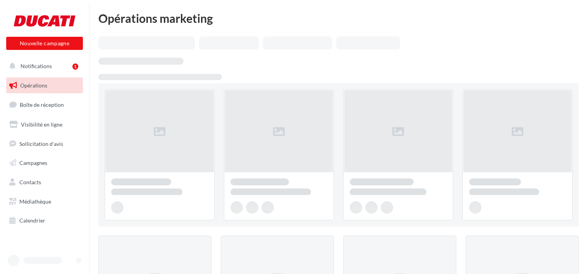 Image resolution: width=588 pixels, height=274 pixels. I want to click on a: Campagnes, so click(45, 163).